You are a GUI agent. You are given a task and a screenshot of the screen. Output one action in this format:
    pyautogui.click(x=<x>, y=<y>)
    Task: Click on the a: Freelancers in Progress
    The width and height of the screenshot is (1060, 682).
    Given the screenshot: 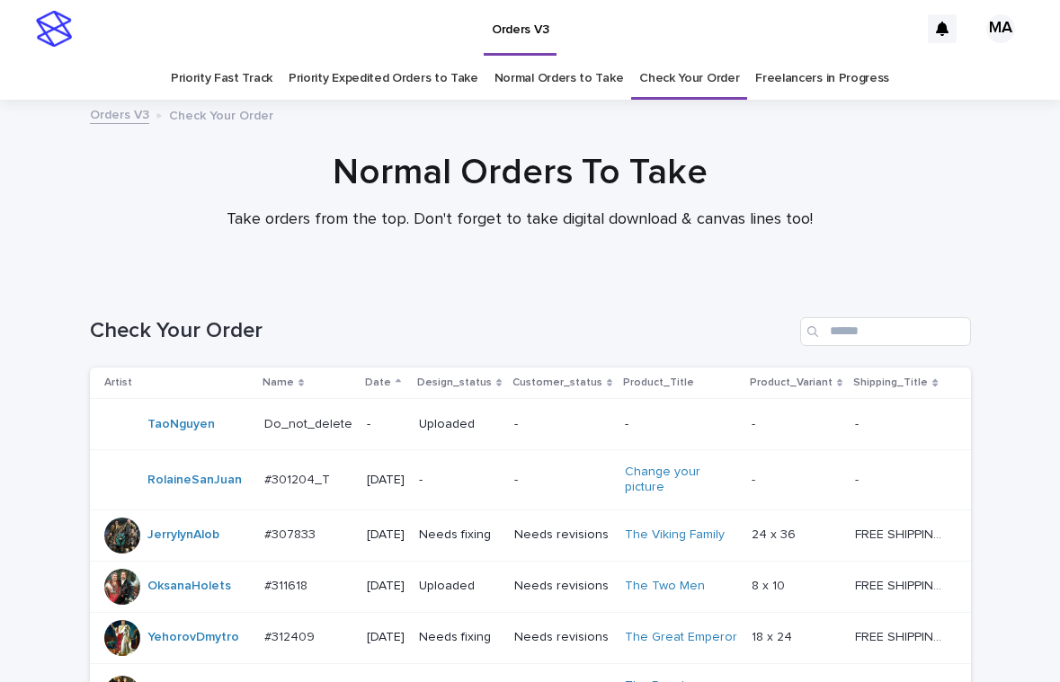 What is the action you would take?
    pyautogui.click(x=821, y=78)
    